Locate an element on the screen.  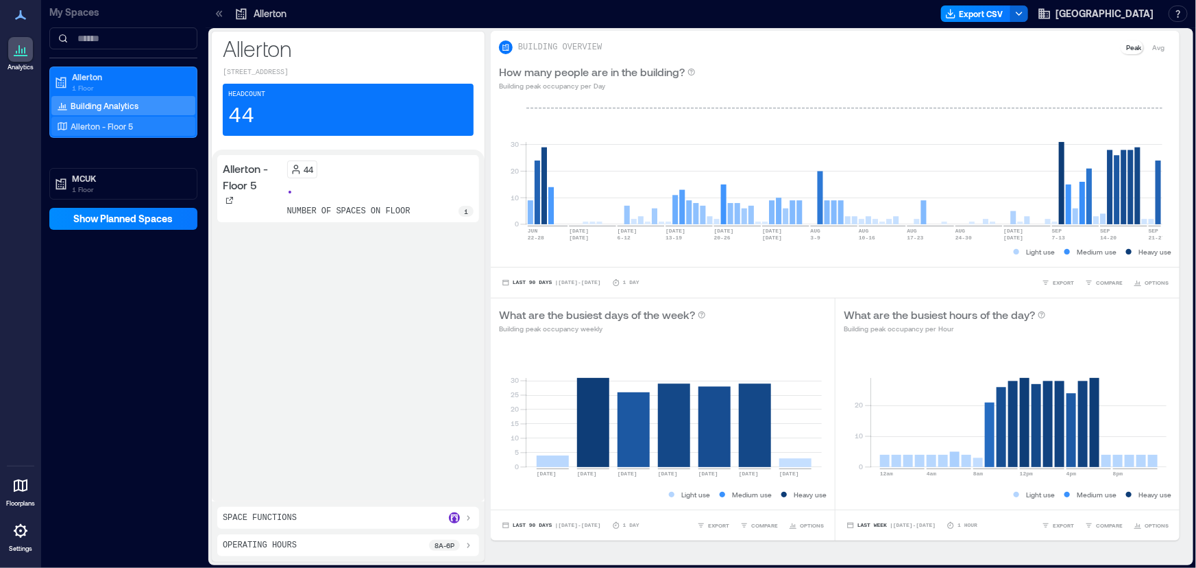
p: Peak is located at coordinates (1134, 47).